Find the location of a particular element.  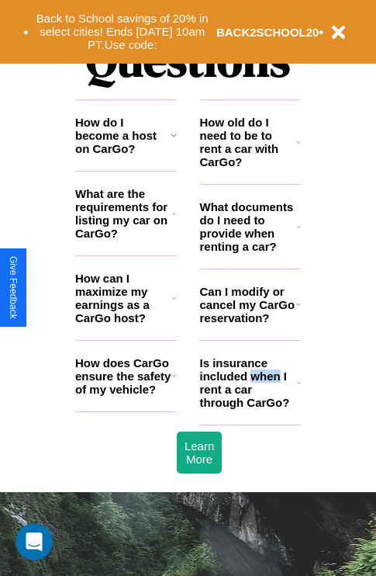

h3: Is insurance included when I rent a car through CarGo? is located at coordinates (248, 383).